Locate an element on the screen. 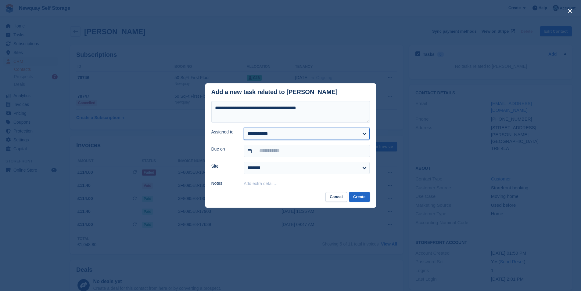 This screenshot has width=581, height=291. button: Create is located at coordinates (359, 197).